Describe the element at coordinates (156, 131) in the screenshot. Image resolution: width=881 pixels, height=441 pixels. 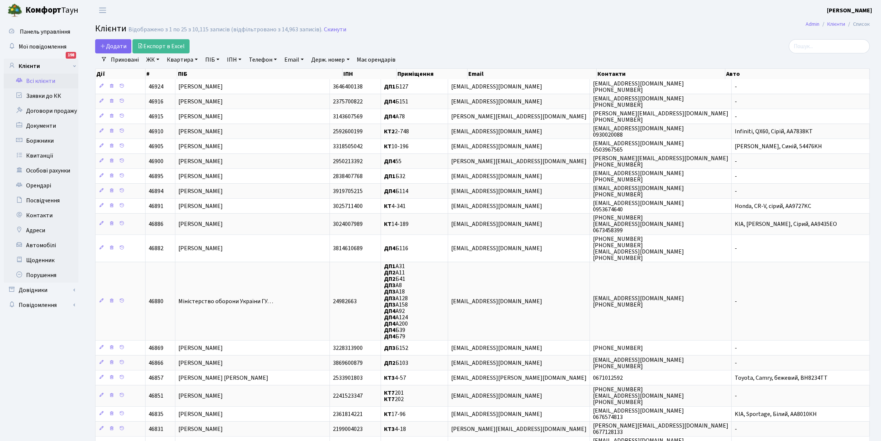
I see `span: 46910` at that location.